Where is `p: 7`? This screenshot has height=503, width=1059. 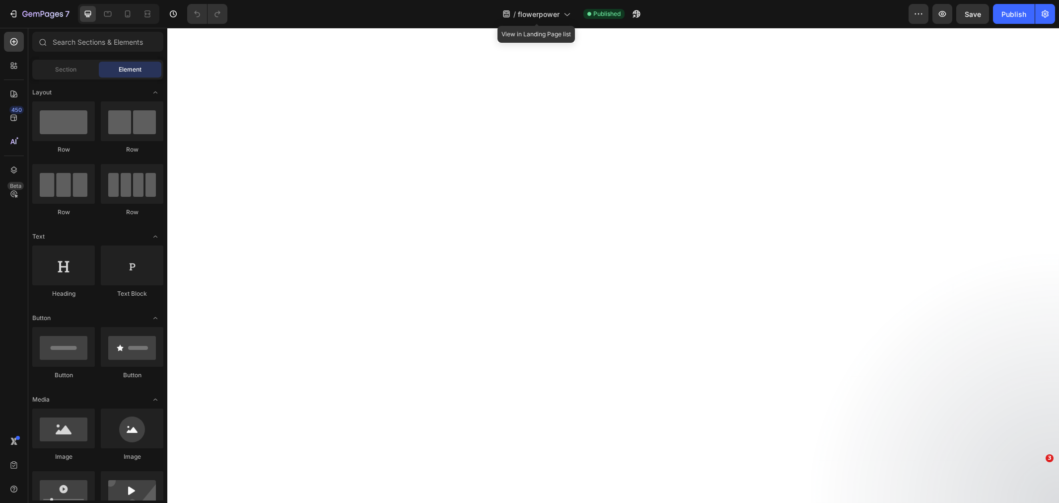
p: 7 is located at coordinates (67, 14).